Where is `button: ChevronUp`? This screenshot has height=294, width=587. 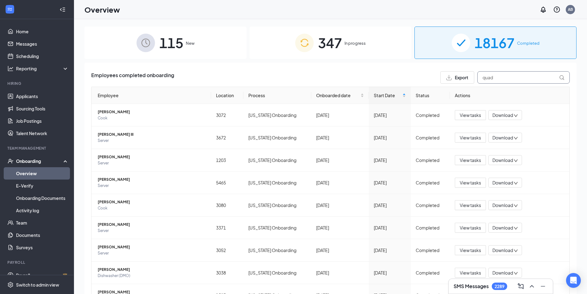
button: ChevronUp is located at coordinates (532, 286).